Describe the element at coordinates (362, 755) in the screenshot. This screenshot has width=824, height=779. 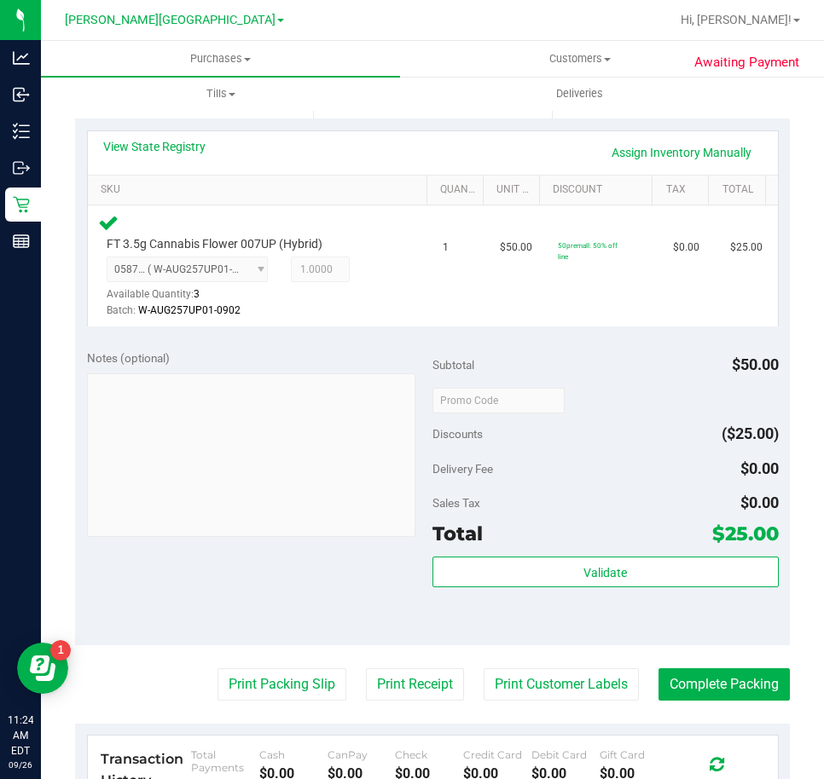
I see `div: CanPay` at that location.